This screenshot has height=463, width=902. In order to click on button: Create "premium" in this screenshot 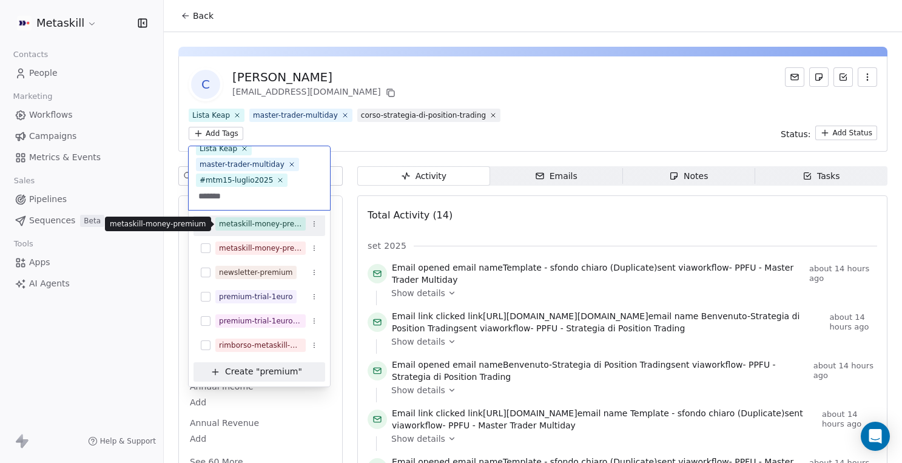, I will do `click(259, 372)`.